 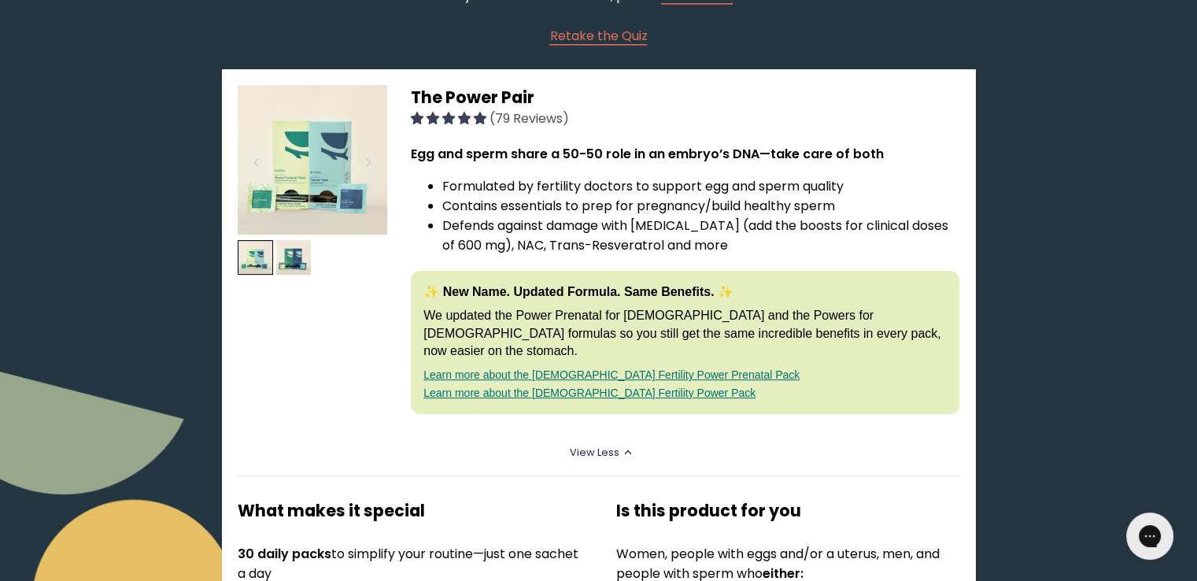 What do you see at coordinates (647, 153) in the screenshot?
I see `strong: Egg and sperm share a 50-50 role in an embryo’s DNA—take care of both` at bounding box center [647, 153].